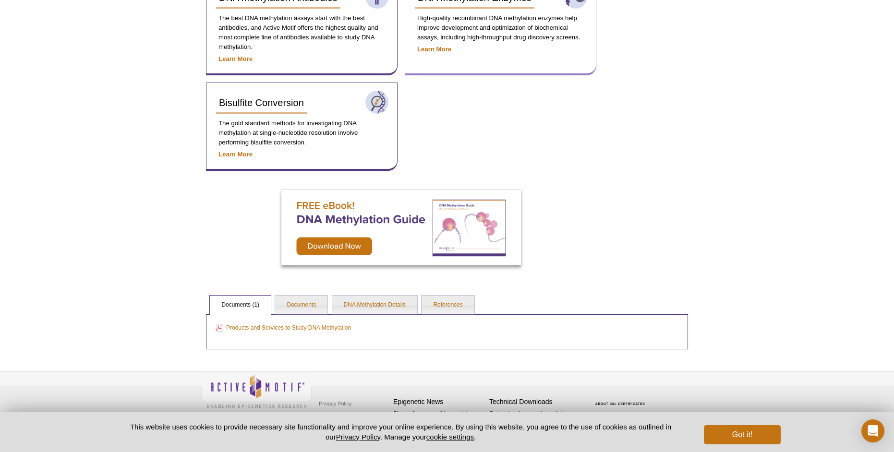 This screenshot has height=452, width=894. I want to click on p: Get our brochures and newsletters, or request them by mail., so click(535, 421).